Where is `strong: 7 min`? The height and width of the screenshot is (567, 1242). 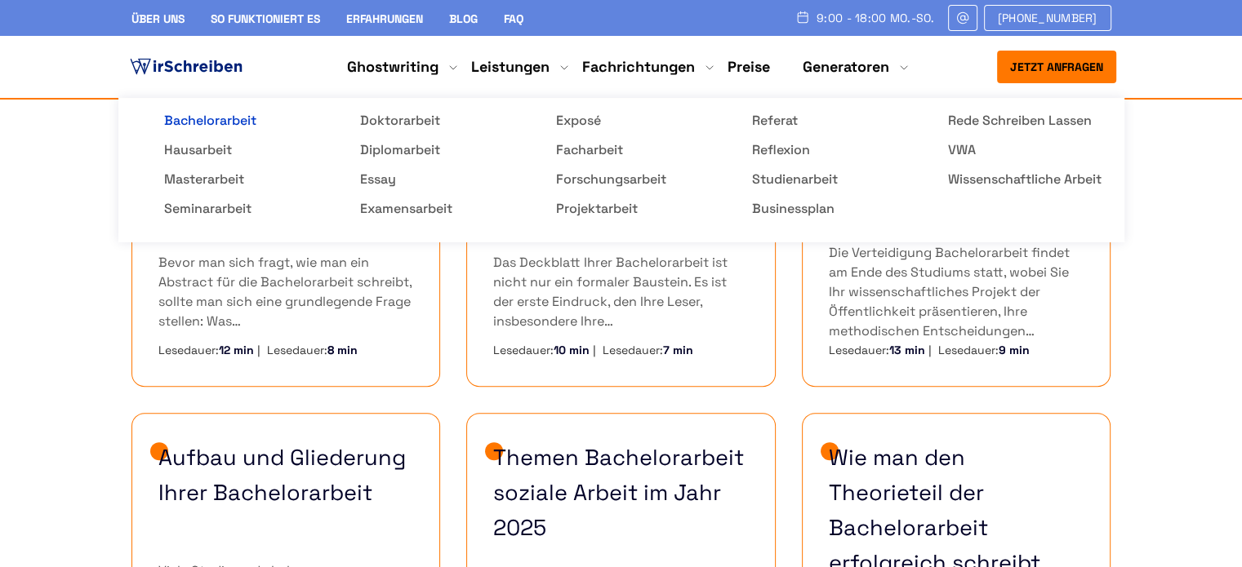 strong: 7 min is located at coordinates (678, 350).